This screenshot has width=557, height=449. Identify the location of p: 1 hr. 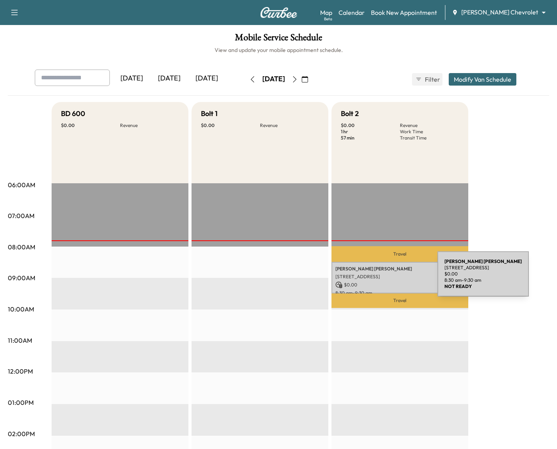
(370, 132).